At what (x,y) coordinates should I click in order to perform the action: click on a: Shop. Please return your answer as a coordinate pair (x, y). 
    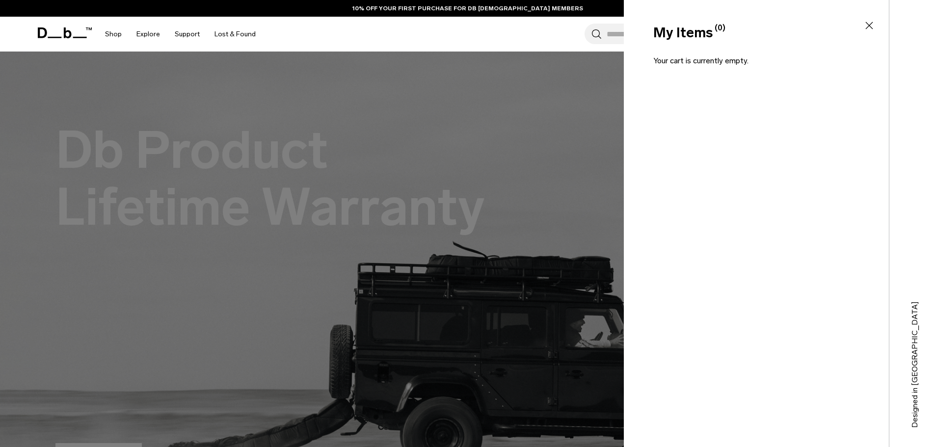
    Looking at the image, I should click on (113, 34).